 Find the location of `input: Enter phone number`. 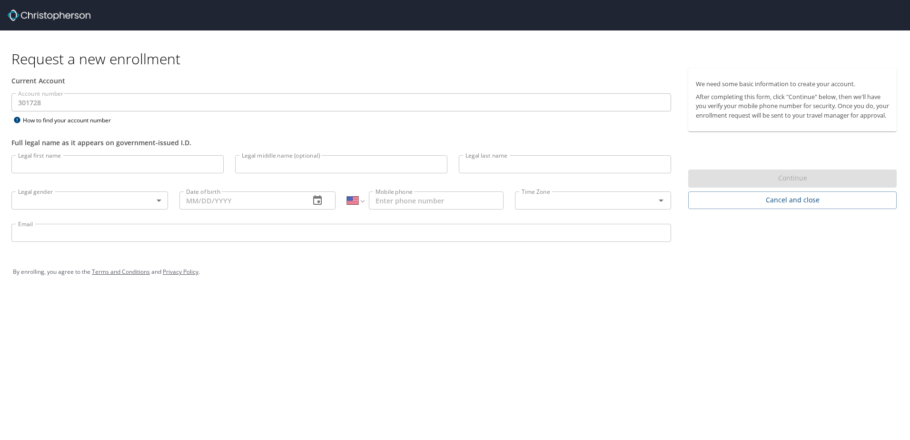

input: Enter phone number is located at coordinates (436, 200).